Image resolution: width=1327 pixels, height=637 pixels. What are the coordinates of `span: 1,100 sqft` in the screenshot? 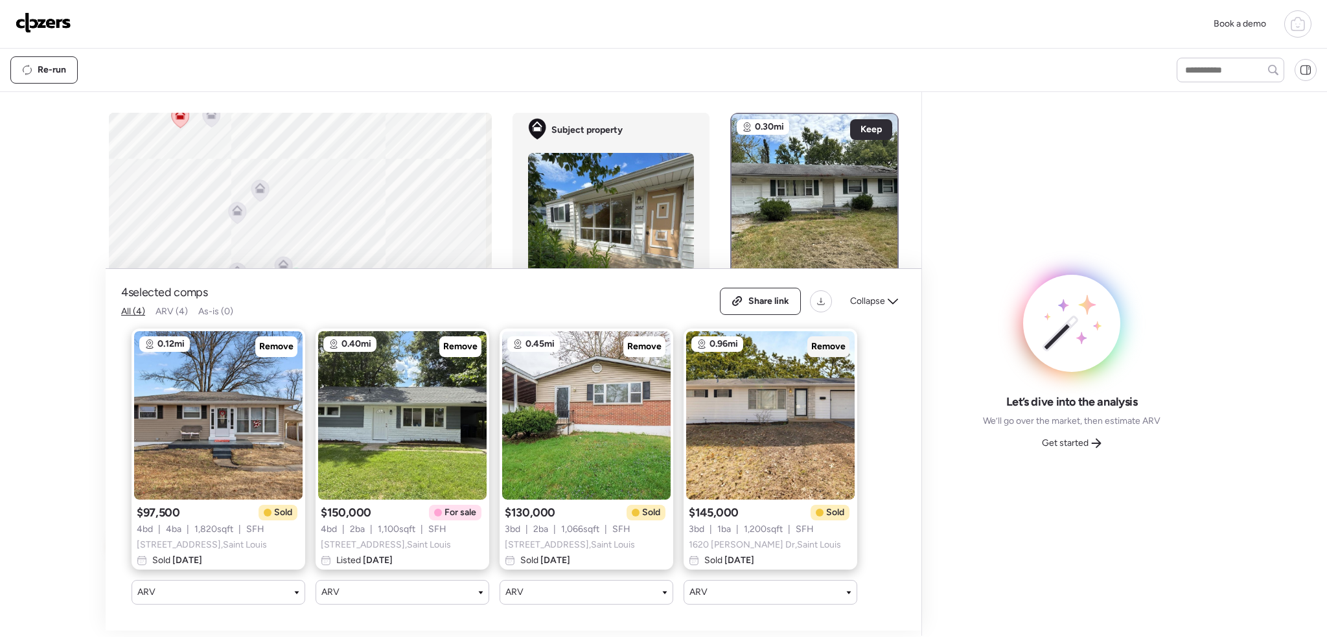 It's located at (396, 529).